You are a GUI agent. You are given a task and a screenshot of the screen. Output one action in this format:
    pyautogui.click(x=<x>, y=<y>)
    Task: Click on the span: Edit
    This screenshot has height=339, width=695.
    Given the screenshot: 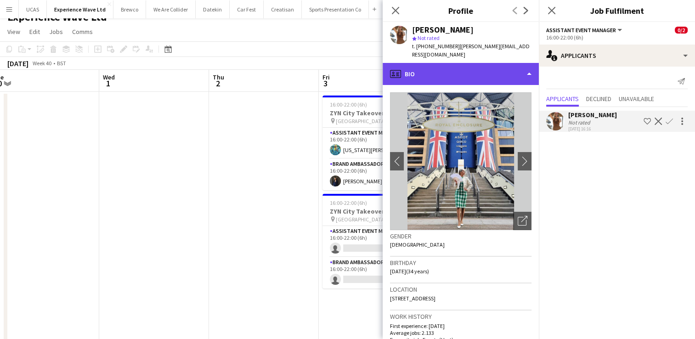 What is the action you would take?
    pyautogui.click(x=34, y=32)
    